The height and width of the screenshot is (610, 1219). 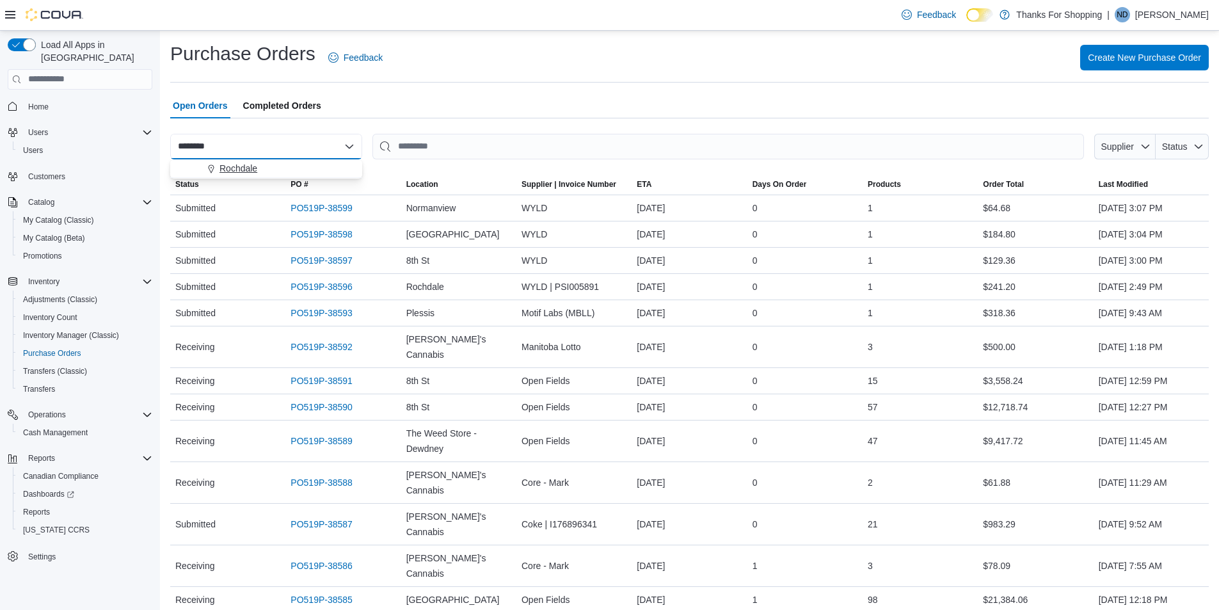 I want to click on h1: Purchase Orders, so click(x=242, y=54).